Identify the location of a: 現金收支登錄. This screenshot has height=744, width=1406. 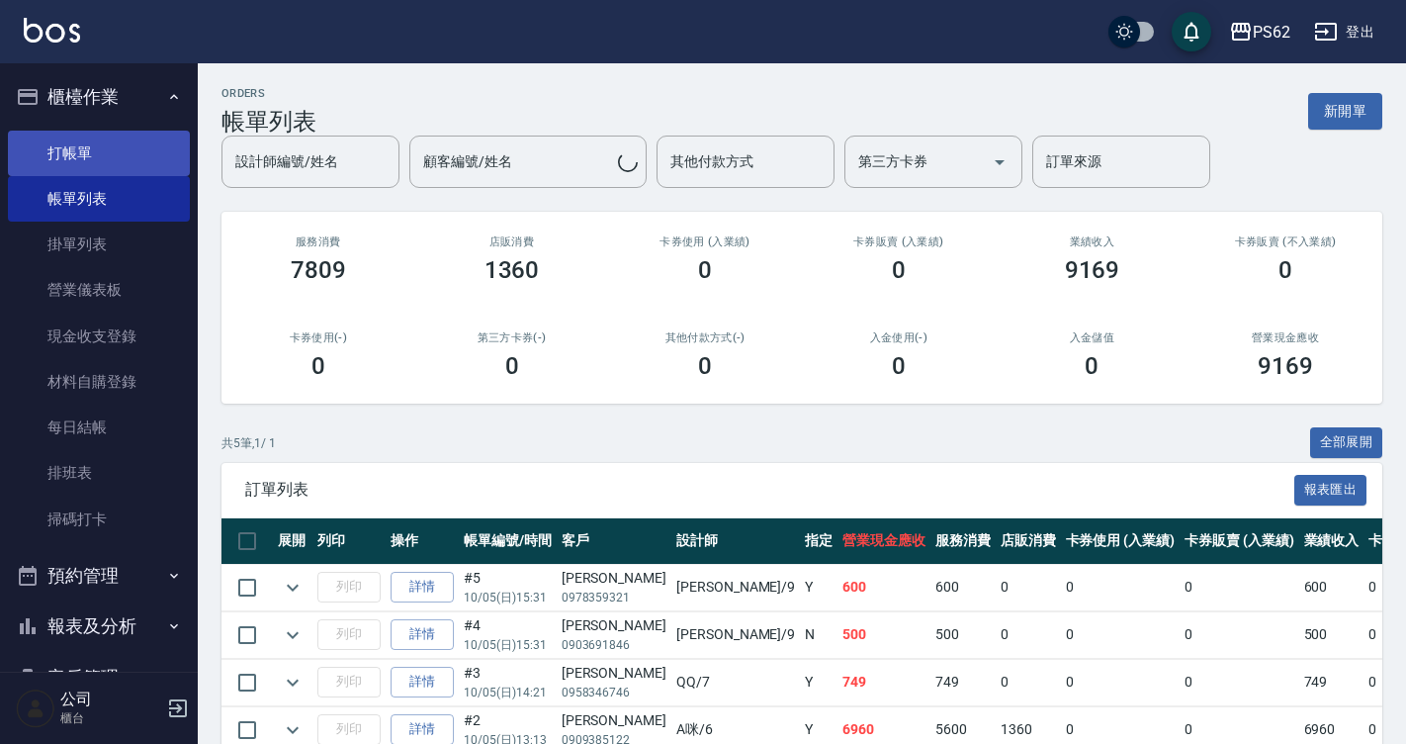
(99, 336).